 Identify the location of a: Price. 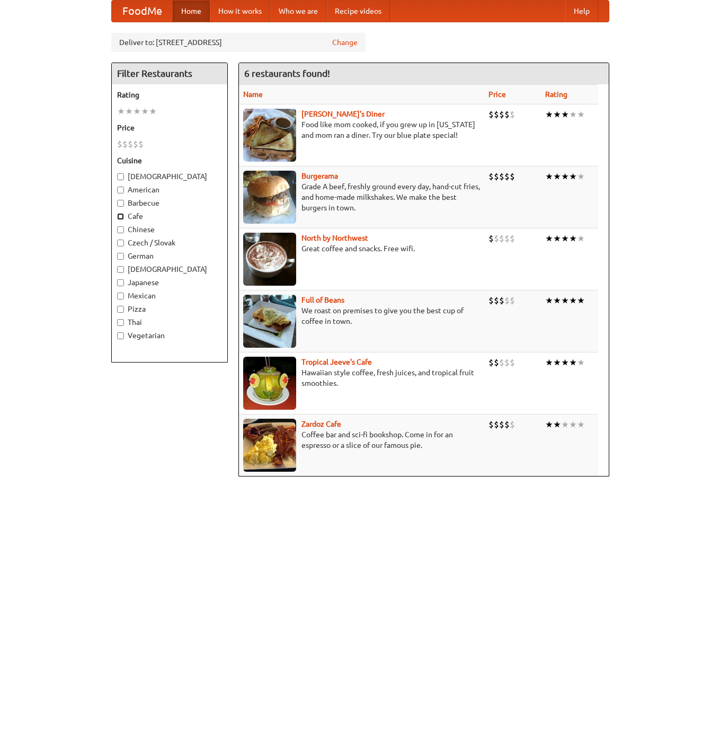
(497, 94).